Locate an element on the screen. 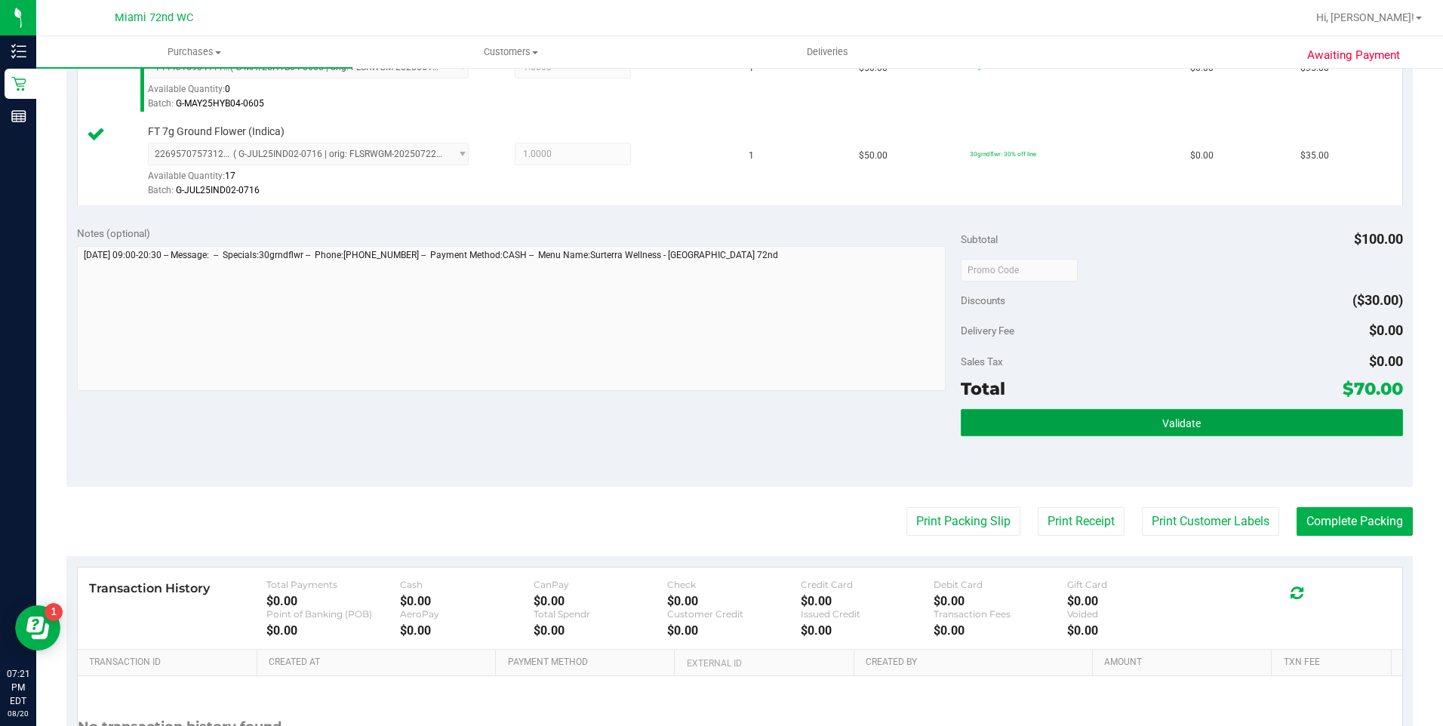  span: Notes (optional) is located at coordinates (113, 233).